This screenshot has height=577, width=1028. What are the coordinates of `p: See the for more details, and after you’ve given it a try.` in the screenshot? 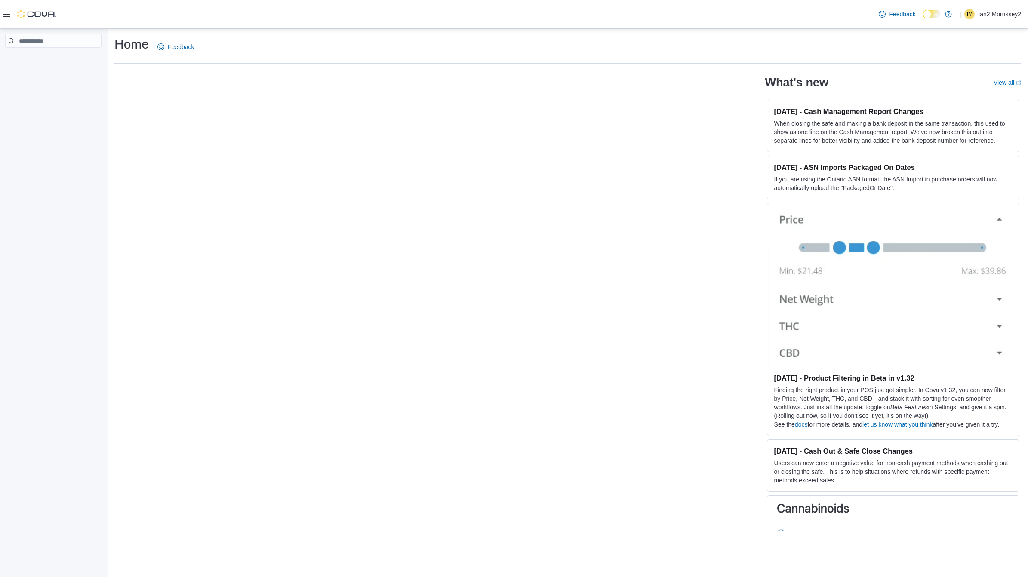 It's located at (893, 425).